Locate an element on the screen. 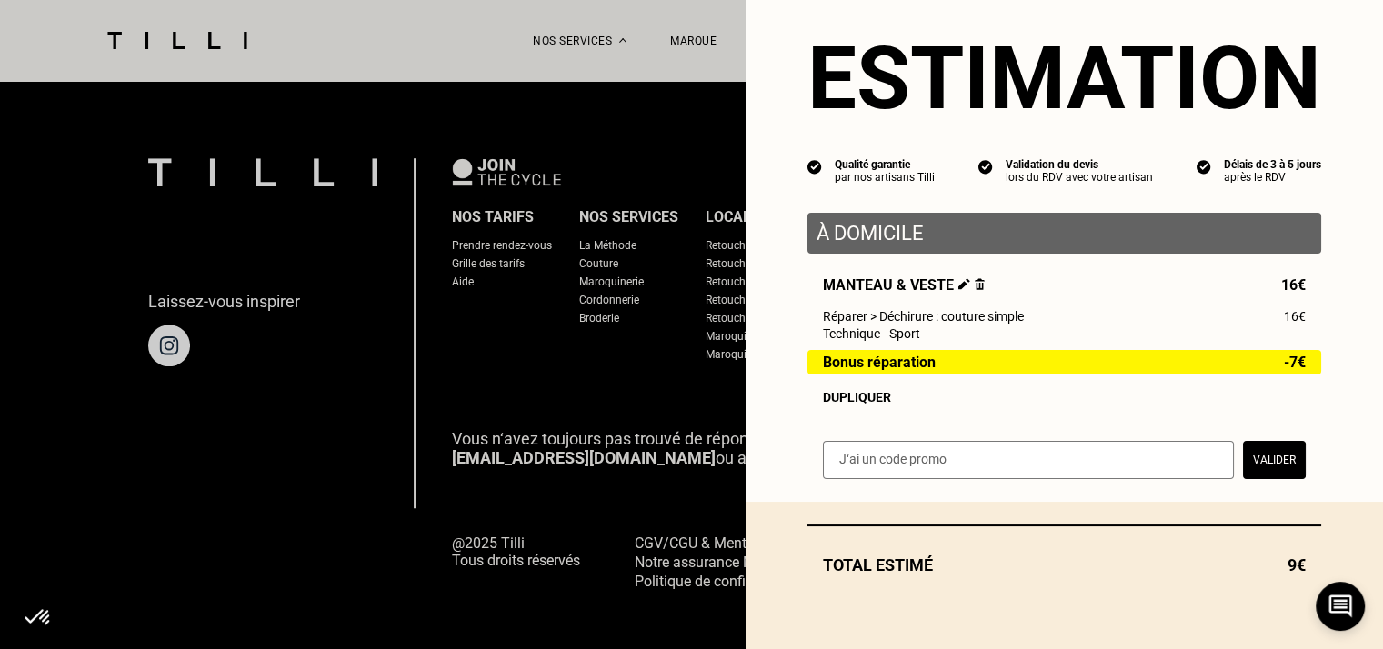 The height and width of the screenshot is (649, 1383). div: Validation du devis is located at coordinates (1079, 165).